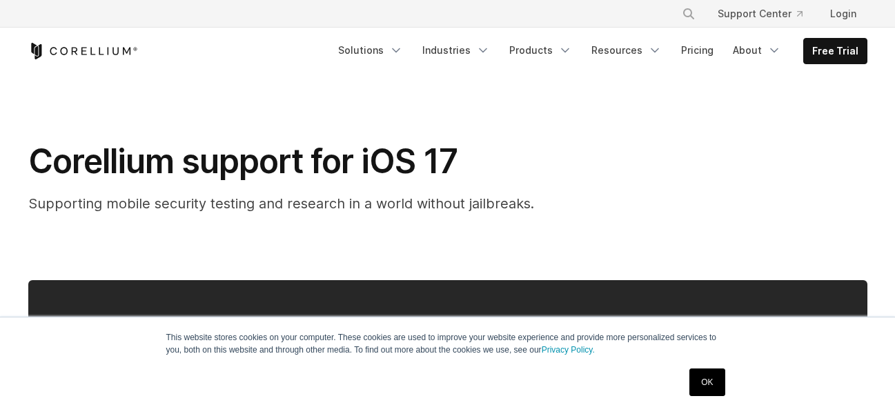 This screenshot has height=414, width=895. Describe the element at coordinates (281, 204) in the screenshot. I see `span: Supporting mobile security testing and research in a world without jailbreaks.` at that location.